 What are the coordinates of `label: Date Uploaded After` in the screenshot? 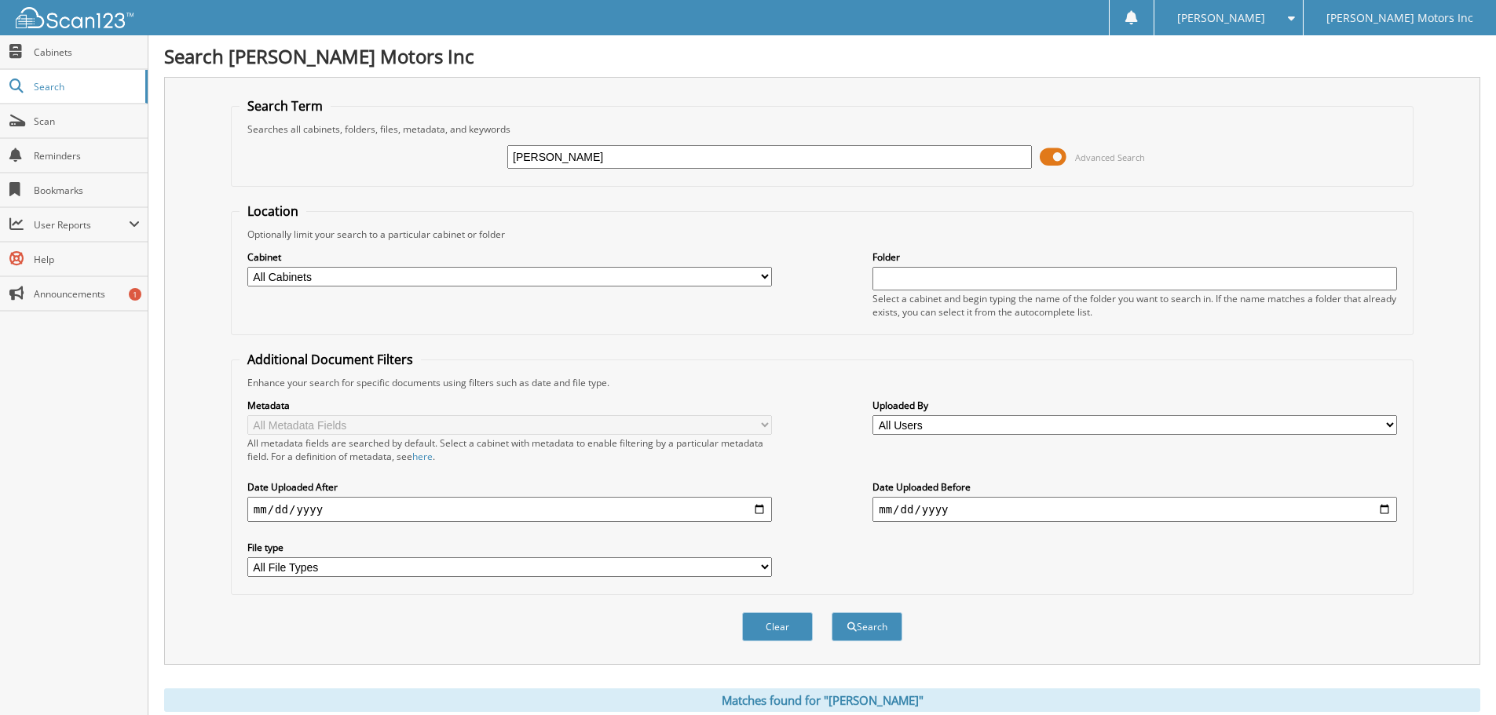 It's located at (510, 487).